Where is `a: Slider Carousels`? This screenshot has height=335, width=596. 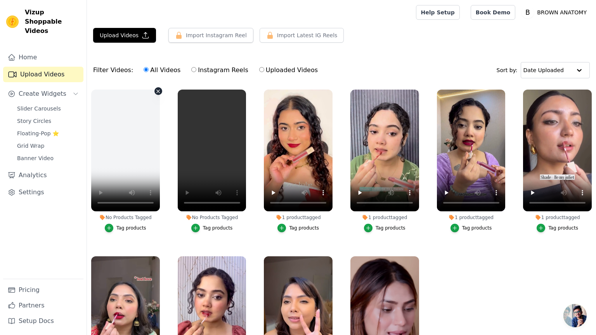 a: Slider Carousels is located at coordinates (48, 109).